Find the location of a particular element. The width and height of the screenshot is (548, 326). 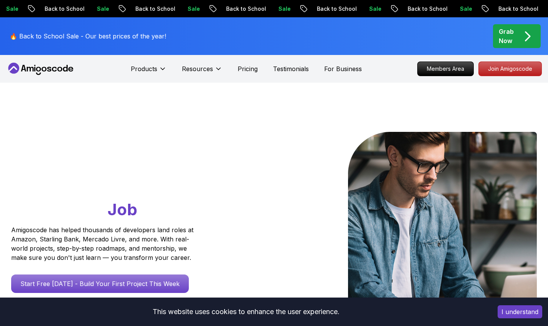

h1: Go From Learning to Hired: Master Java, Spring Boot & Cloud Skills That Get You the is located at coordinates (117, 176).